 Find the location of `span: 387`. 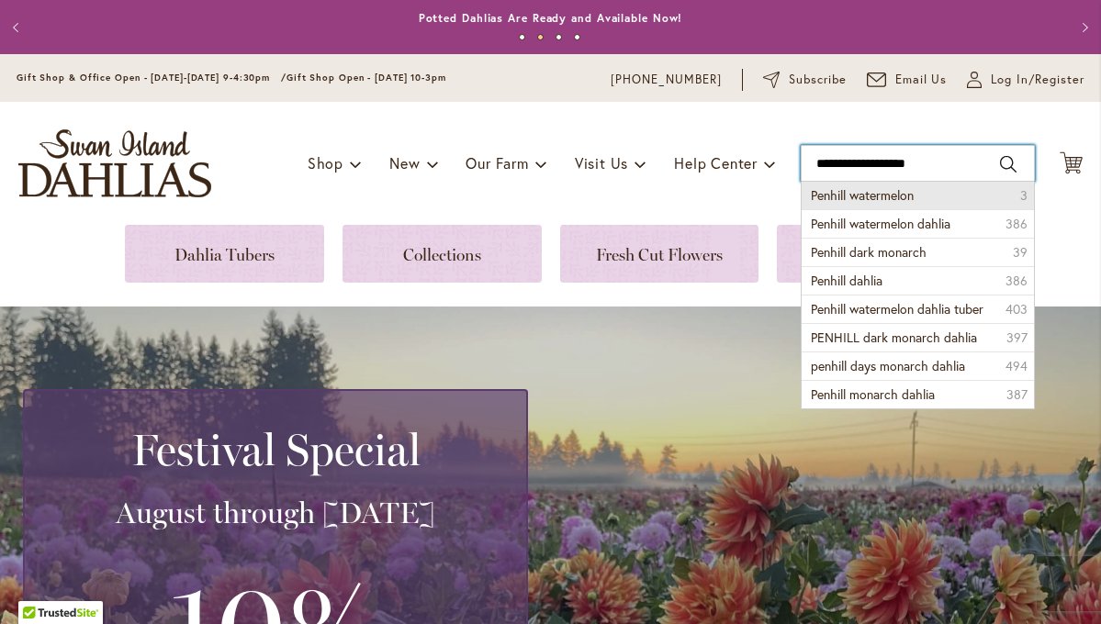

span: 387 is located at coordinates (1017, 395).